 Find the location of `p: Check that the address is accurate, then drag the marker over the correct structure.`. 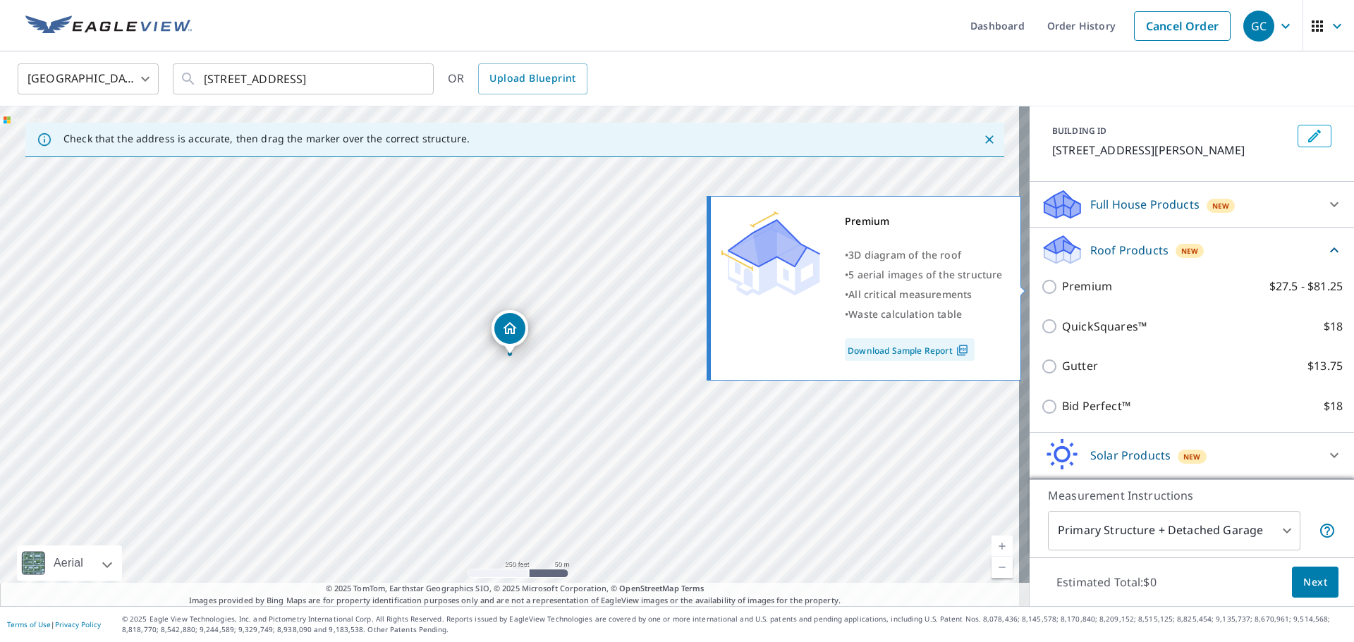

p: Check that the address is accurate, then drag the marker over the correct structure. is located at coordinates (267, 139).